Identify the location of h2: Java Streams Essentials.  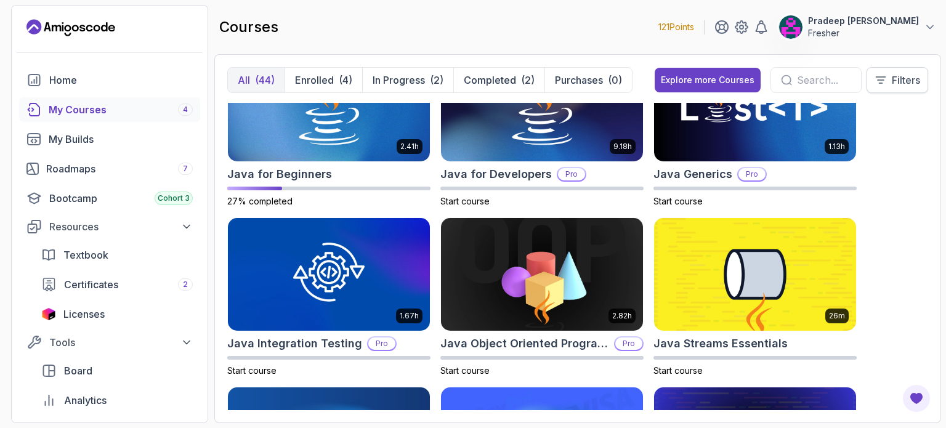
(721, 344).